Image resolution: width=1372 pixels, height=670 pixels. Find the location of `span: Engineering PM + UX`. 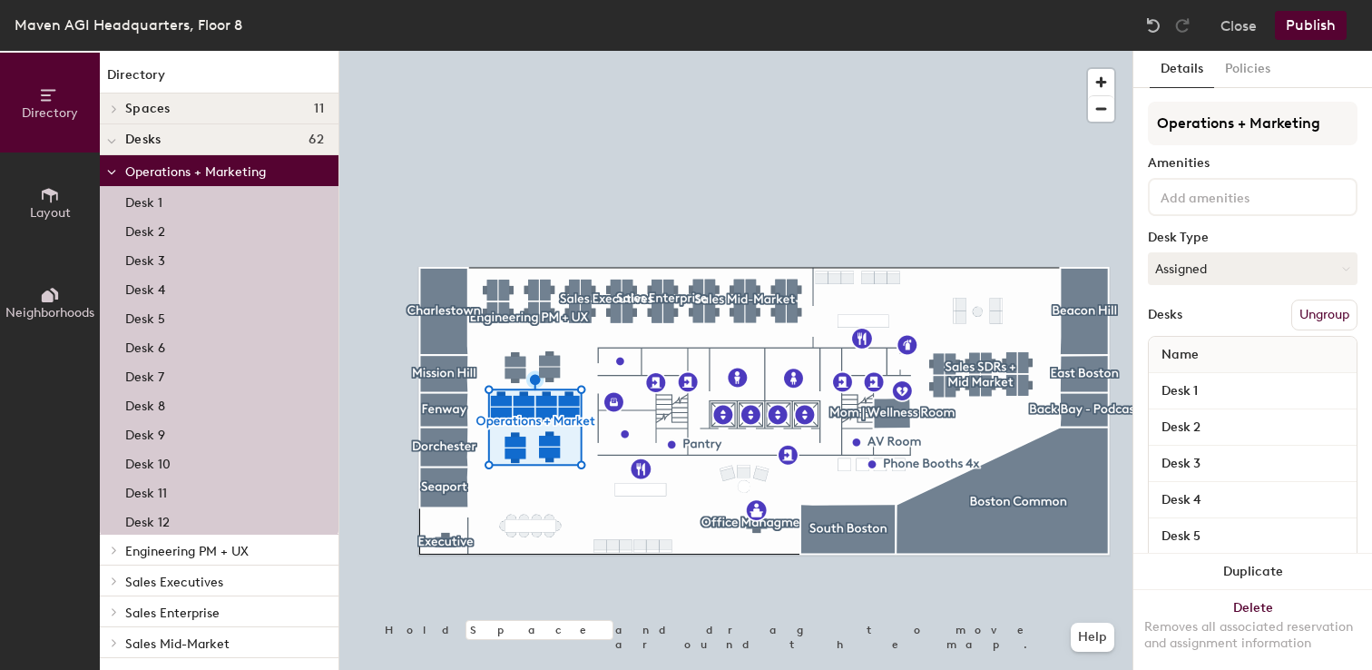

span: Engineering PM + UX is located at coordinates (187, 551).